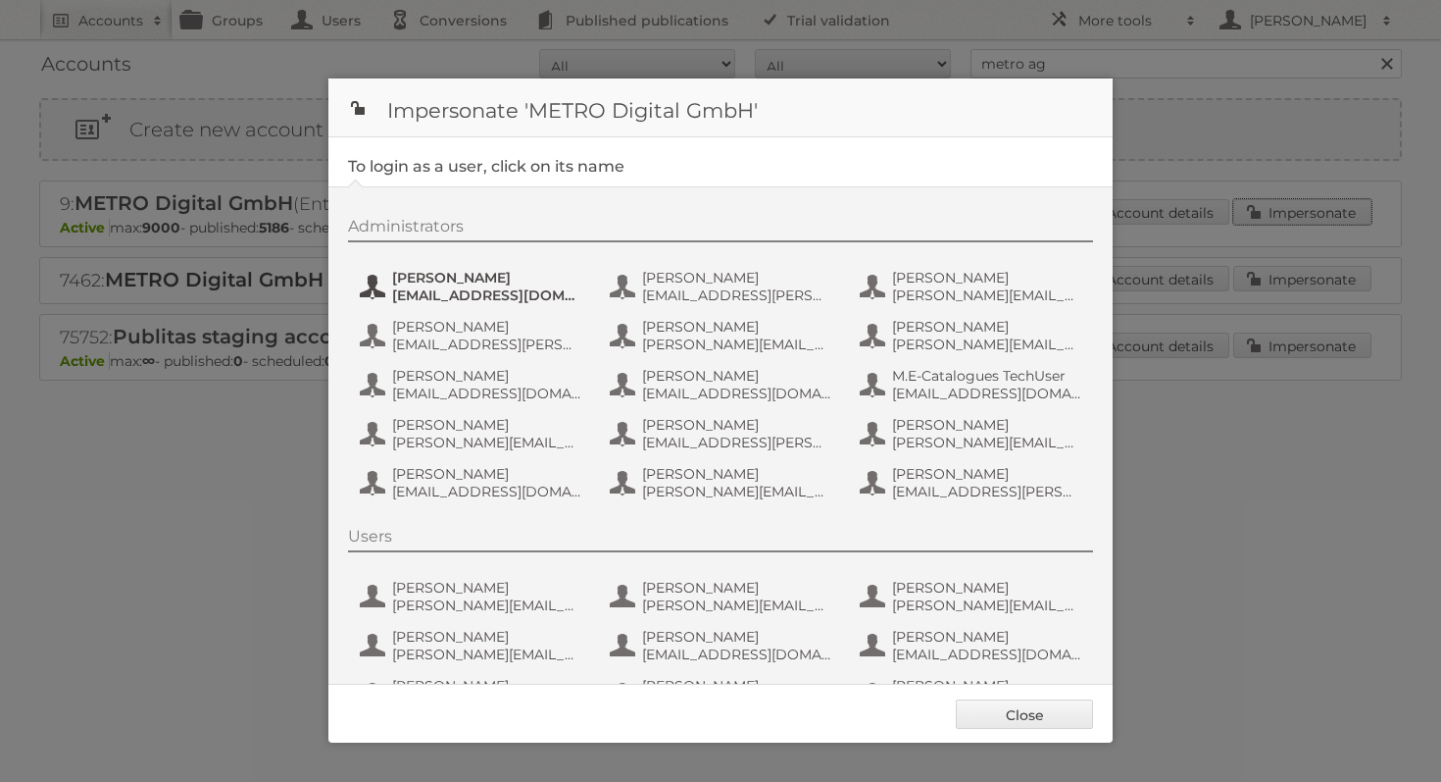  Describe the element at coordinates (721, 108) in the screenshot. I see `h1: Impersonate 'METRO Digital GmbH'` at that location.